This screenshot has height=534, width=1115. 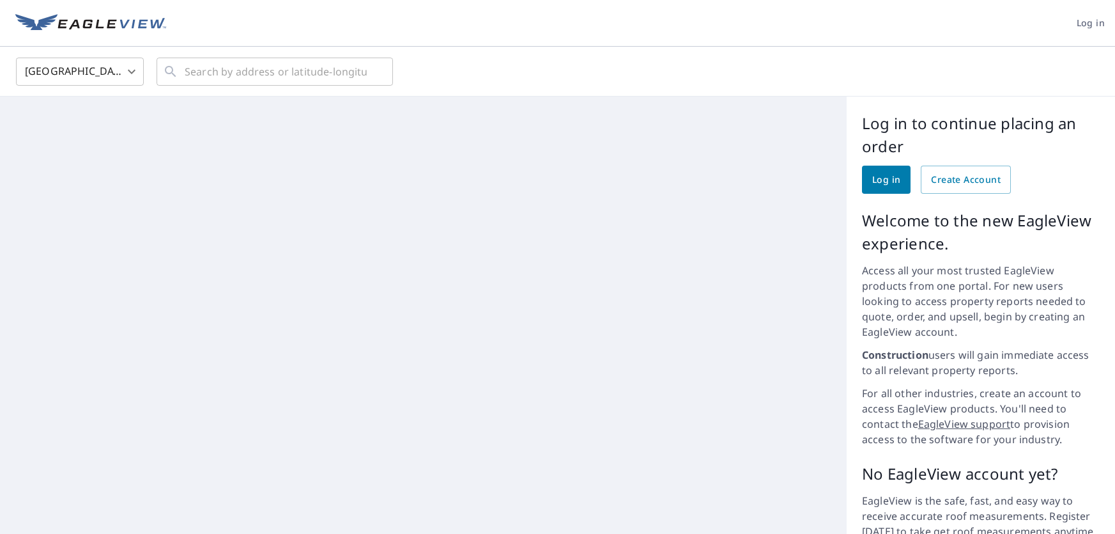 What do you see at coordinates (981, 135) in the screenshot?
I see `p: Log in to continue placing an order` at bounding box center [981, 135].